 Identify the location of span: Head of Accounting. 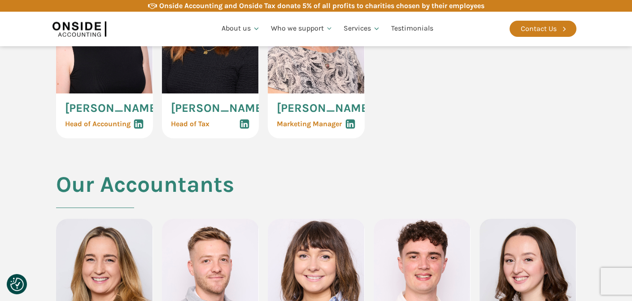
(98, 124).